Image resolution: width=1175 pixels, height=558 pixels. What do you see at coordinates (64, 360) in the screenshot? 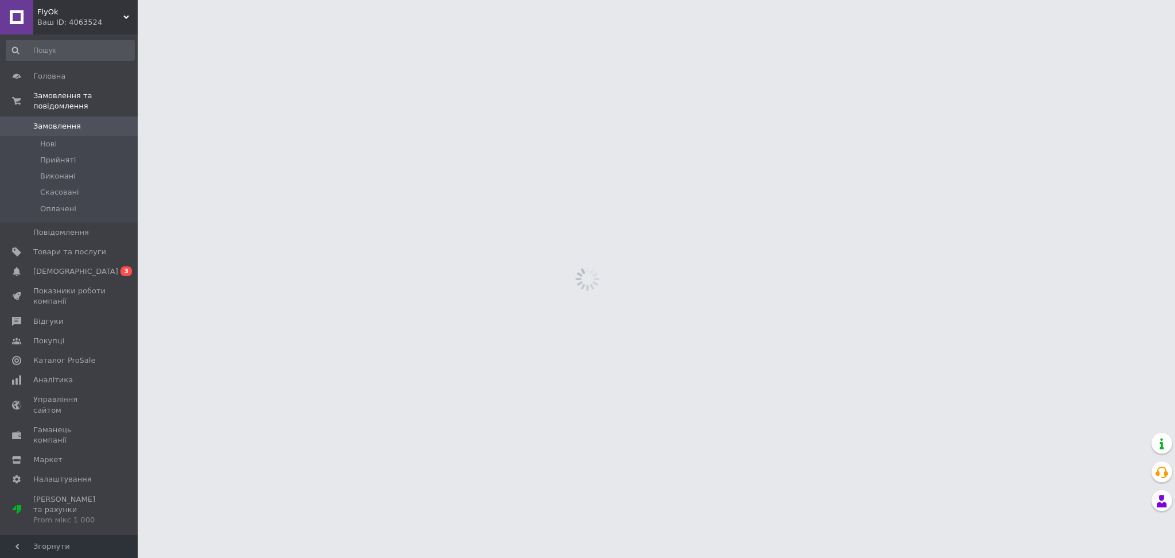
I see `span: Каталог ProSale` at bounding box center [64, 360].